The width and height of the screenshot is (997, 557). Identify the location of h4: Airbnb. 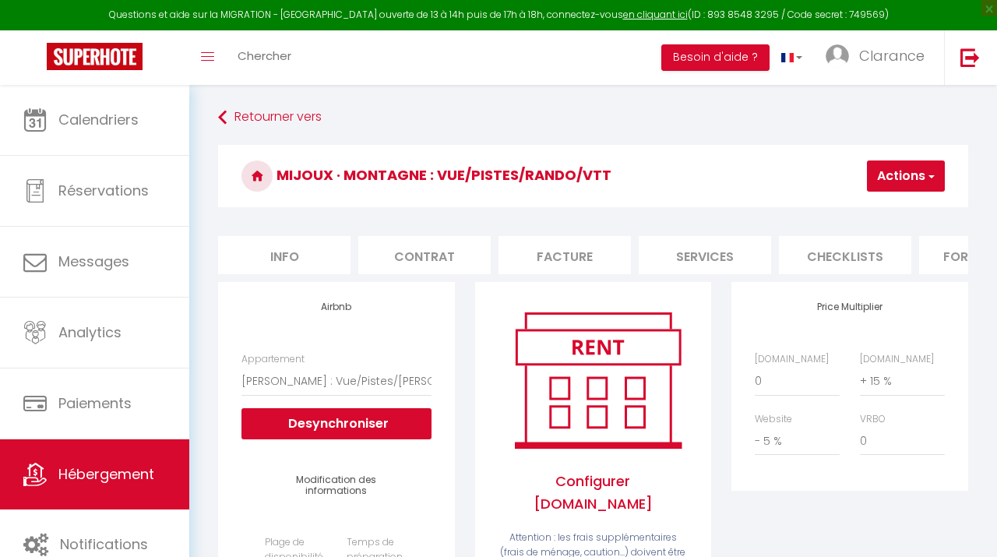
(336, 307).